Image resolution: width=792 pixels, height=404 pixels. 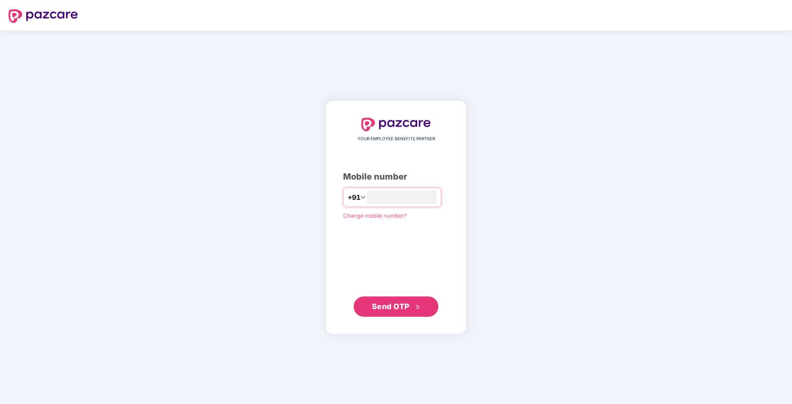 What do you see at coordinates (396, 177) in the screenshot?
I see `div: Mobile number` at bounding box center [396, 177].